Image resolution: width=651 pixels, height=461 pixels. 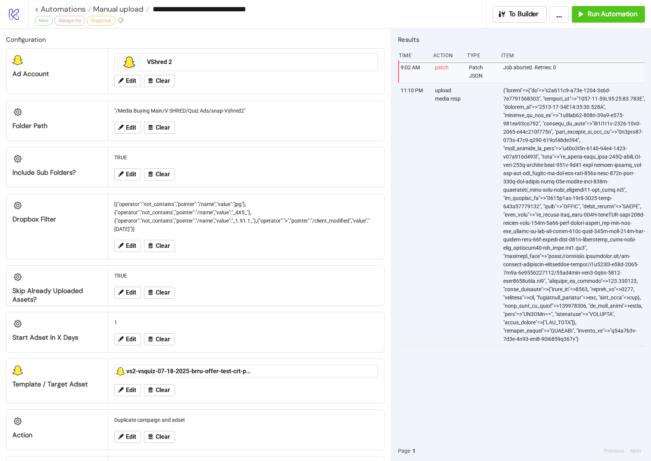 I want to click on h2: Results, so click(x=521, y=40).